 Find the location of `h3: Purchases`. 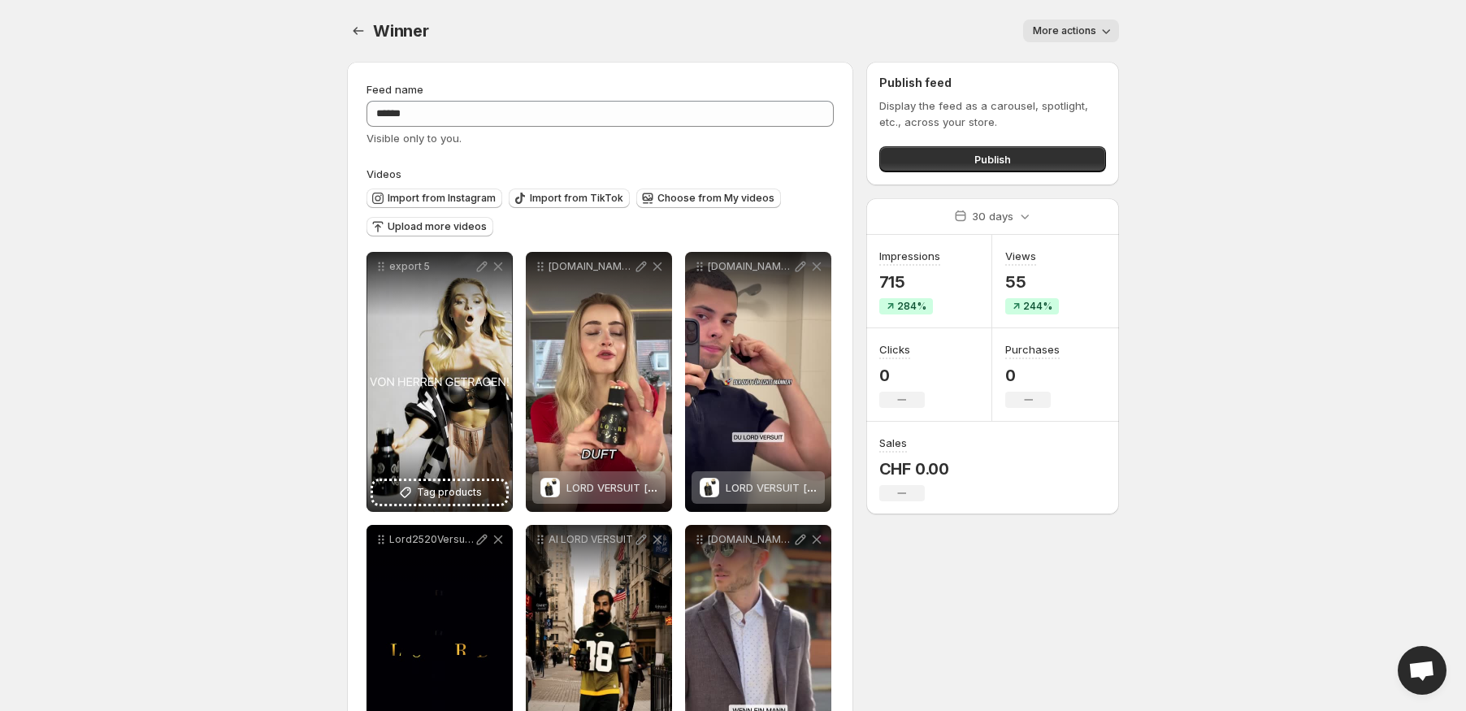

h3: Purchases is located at coordinates (1032, 350).